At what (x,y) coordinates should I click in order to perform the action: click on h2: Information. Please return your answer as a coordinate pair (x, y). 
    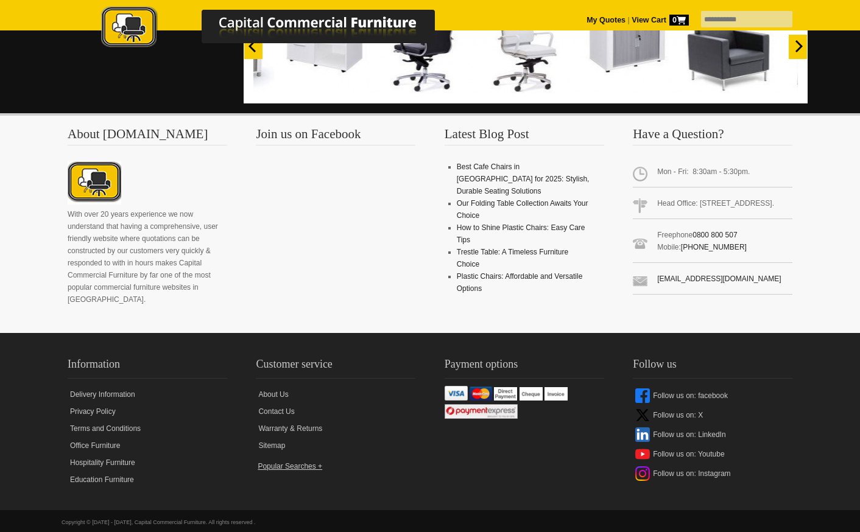
    Looking at the image, I should click on (147, 367).